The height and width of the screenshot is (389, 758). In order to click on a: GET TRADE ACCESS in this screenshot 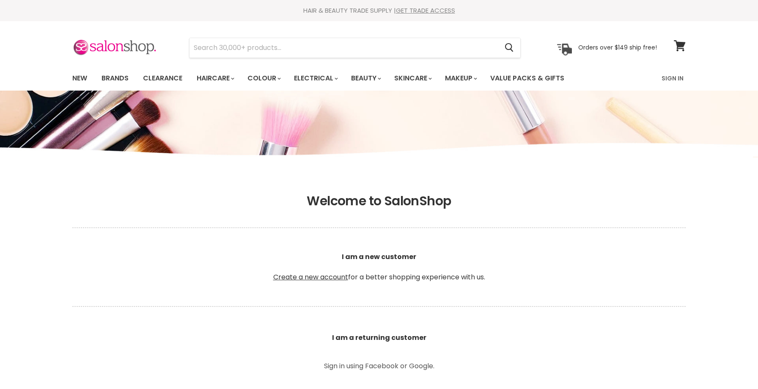, I will do `click(425, 10)`.